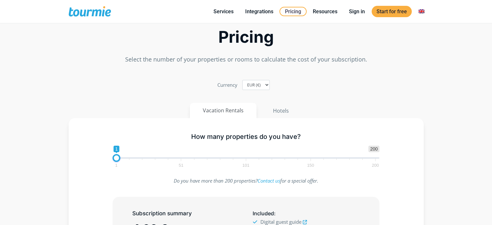 The height and width of the screenshot is (225, 492). Describe the element at coordinates (186, 213) in the screenshot. I see `h5: Subscription summary` at that location.